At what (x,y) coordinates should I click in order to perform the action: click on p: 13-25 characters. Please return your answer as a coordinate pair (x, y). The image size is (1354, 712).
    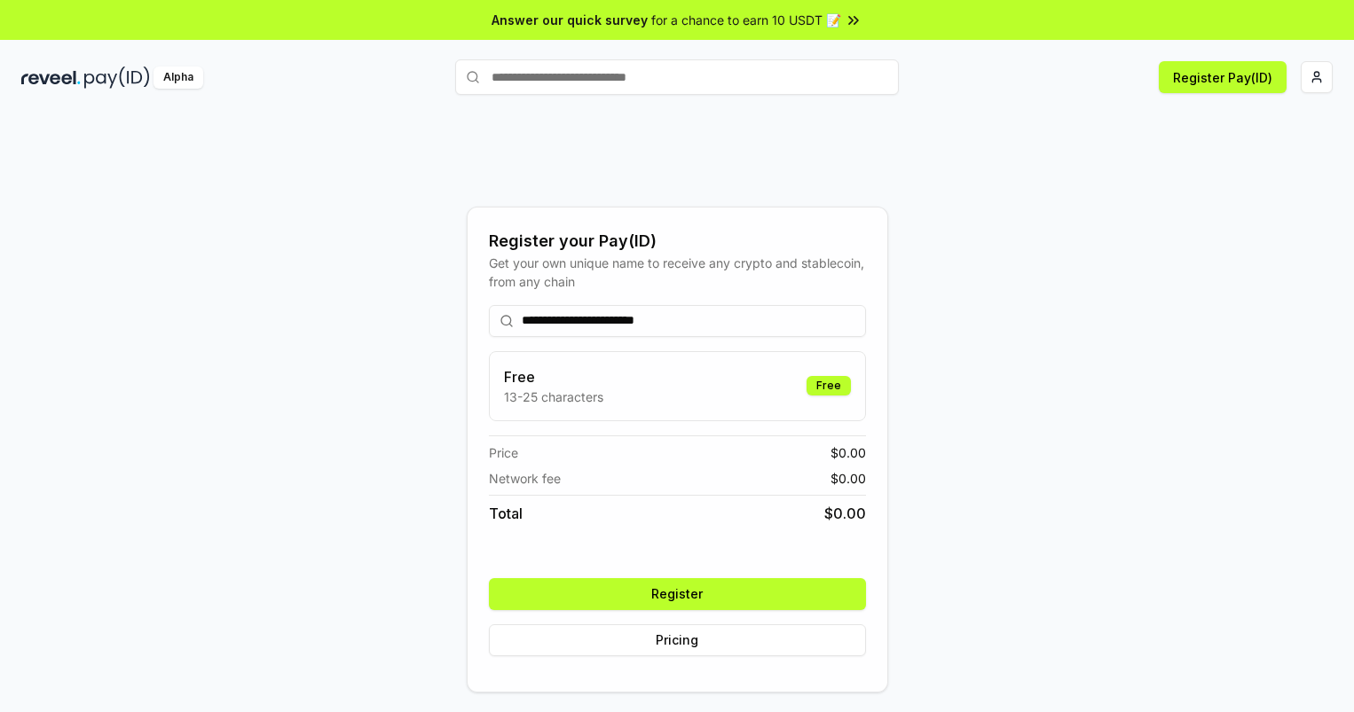
    Looking at the image, I should click on (554, 397).